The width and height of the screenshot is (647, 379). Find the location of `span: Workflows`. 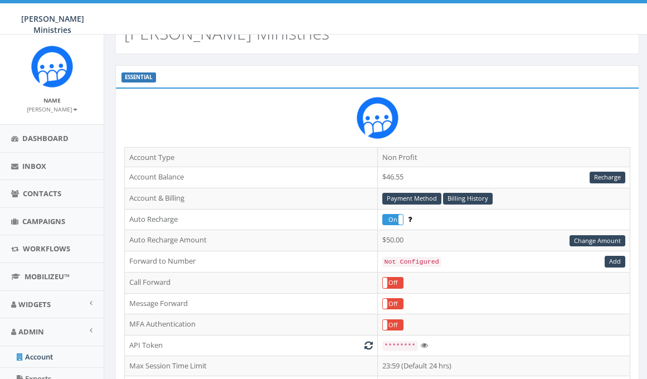

span: Workflows is located at coordinates (46, 249).